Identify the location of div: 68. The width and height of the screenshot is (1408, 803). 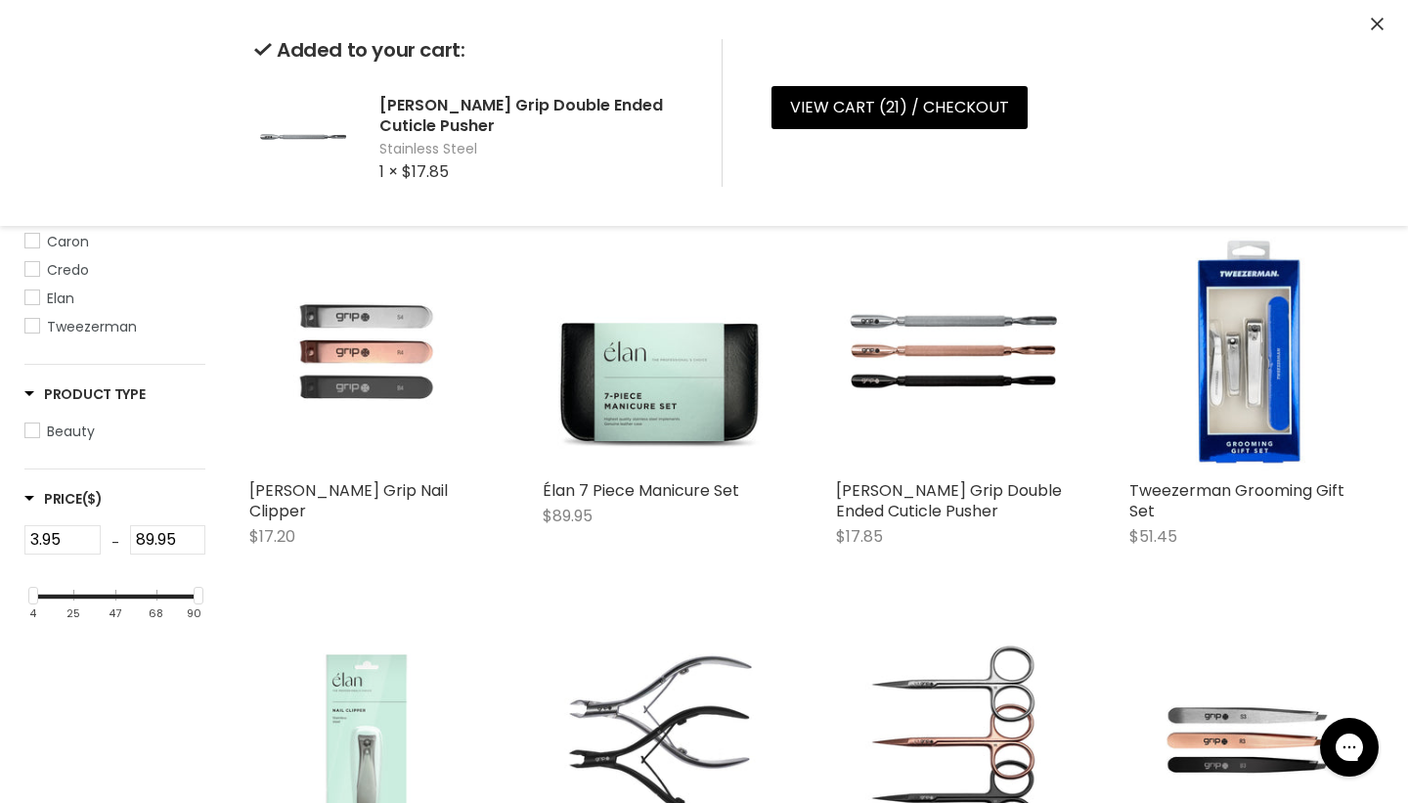
(156, 613).